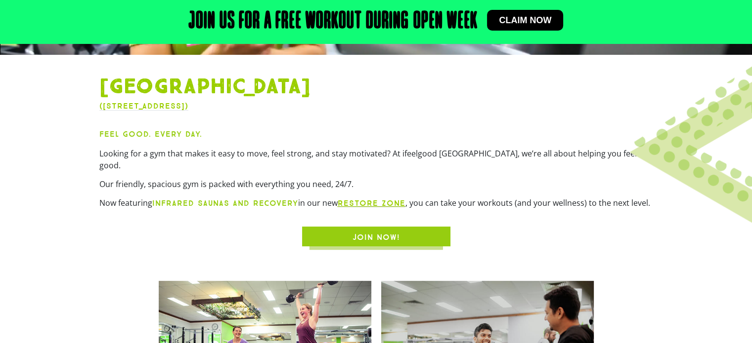  What do you see at coordinates (376, 237) in the screenshot?
I see `a: JOIN NOW!` at bounding box center [376, 237].